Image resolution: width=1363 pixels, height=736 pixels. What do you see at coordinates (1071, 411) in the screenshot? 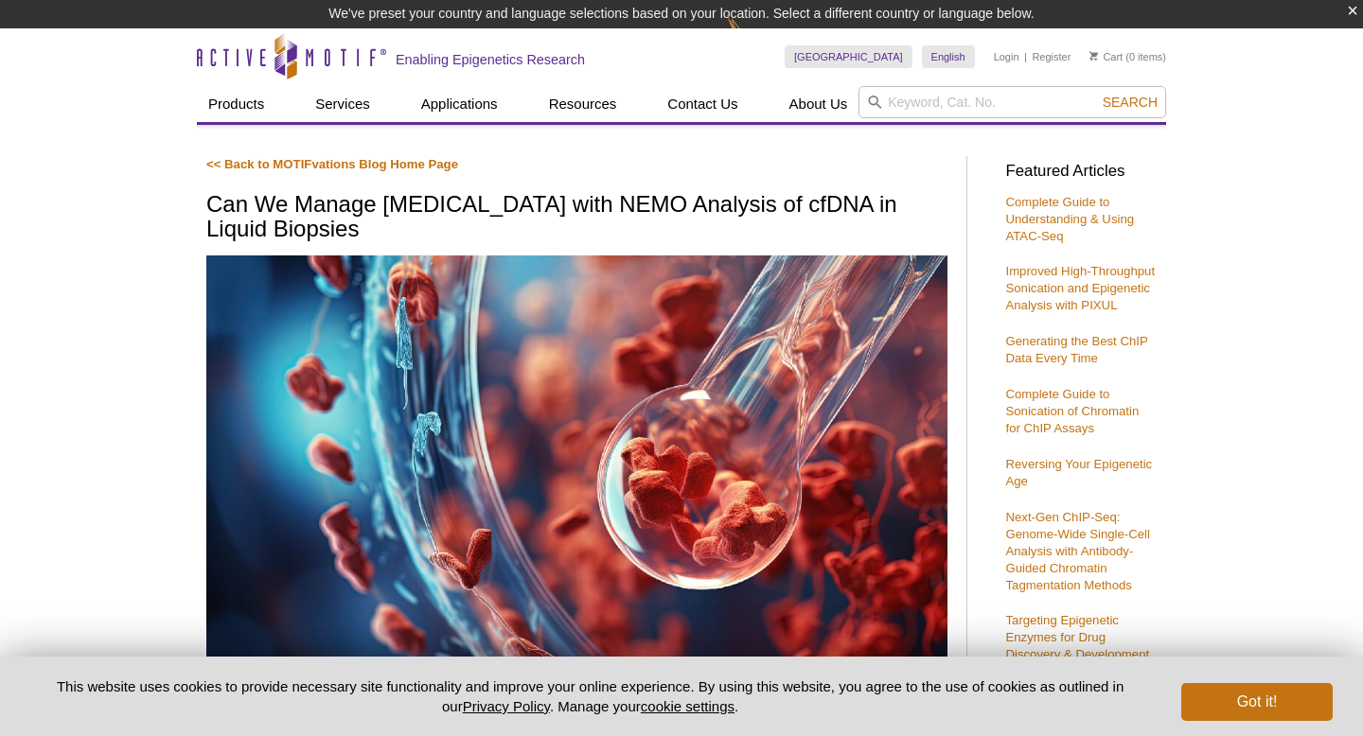
I see `a: Complete Guide to Sonication of Chromatin for ChIP Assays` at bounding box center [1071, 411].